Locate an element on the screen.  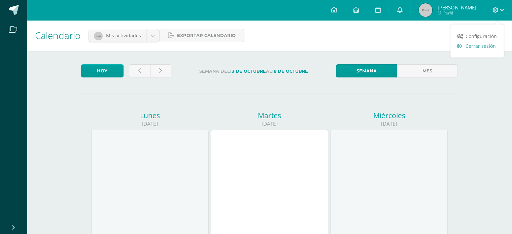
strong: 18 de Octubre is located at coordinates (290, 71).